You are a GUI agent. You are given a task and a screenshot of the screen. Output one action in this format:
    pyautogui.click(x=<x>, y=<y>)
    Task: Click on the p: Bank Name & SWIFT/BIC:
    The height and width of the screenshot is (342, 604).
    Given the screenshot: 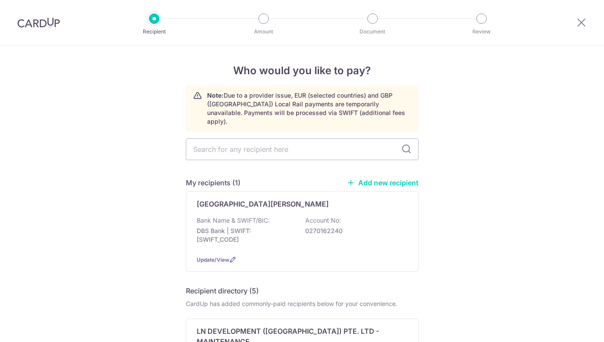 What is the action you would take?
    pyautogui.click(x=233, y=221)
    